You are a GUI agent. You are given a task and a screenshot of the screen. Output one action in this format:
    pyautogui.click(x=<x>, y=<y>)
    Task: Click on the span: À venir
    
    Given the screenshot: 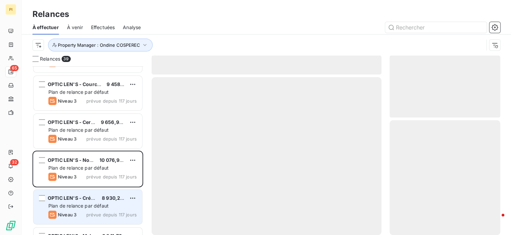 What is the action you would take?
    pyautogui.click(x=75, y=27)
    